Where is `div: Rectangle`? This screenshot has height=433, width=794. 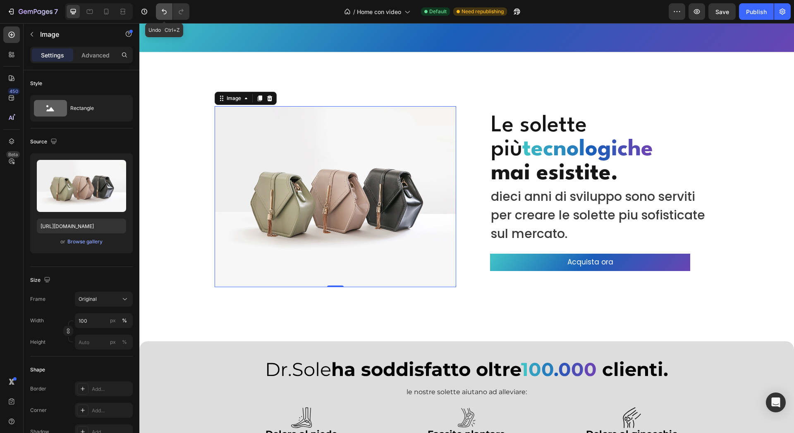 div: Rectangle is located at coordinates (95, 108).